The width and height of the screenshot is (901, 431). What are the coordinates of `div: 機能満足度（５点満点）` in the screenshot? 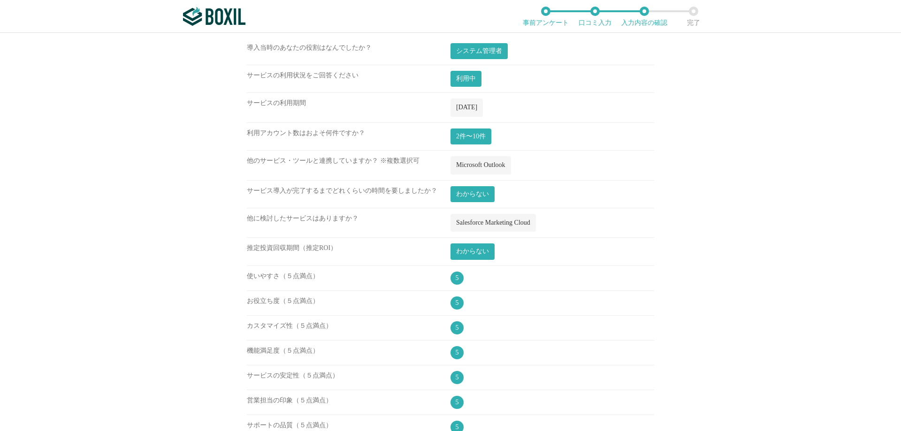 It's located at (349, 356).